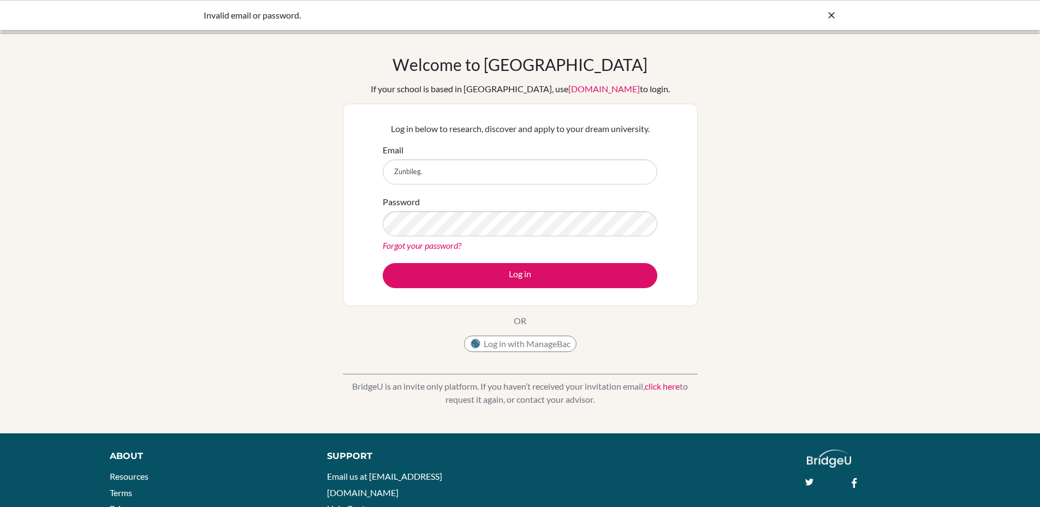  Describe the element at coordinates (520, 276) in the screenshot. I see `button: Log in` at that location.